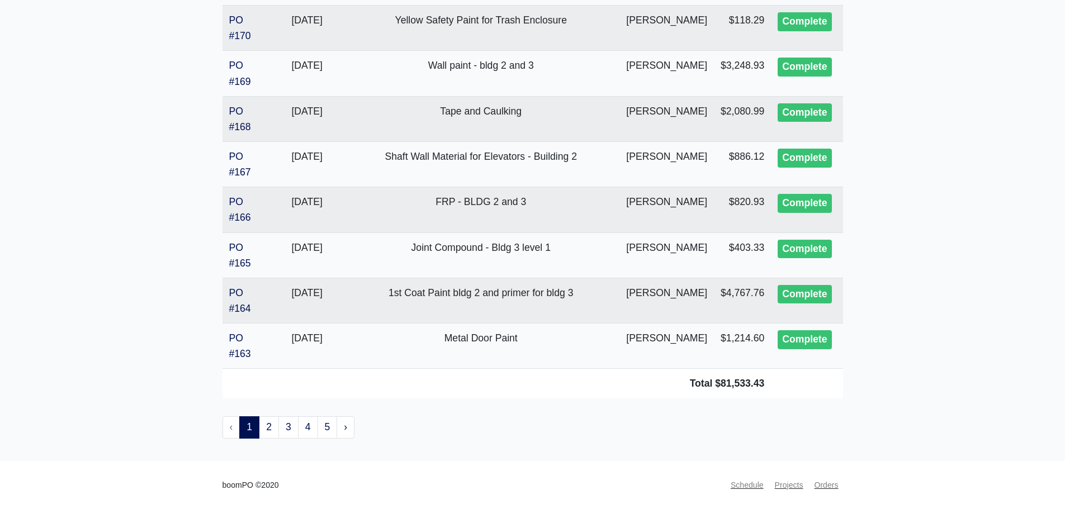  What do you see at coordinates (240, 164) in the screenshot?
I see `a: PO #167` at bounding box center [240, 164].